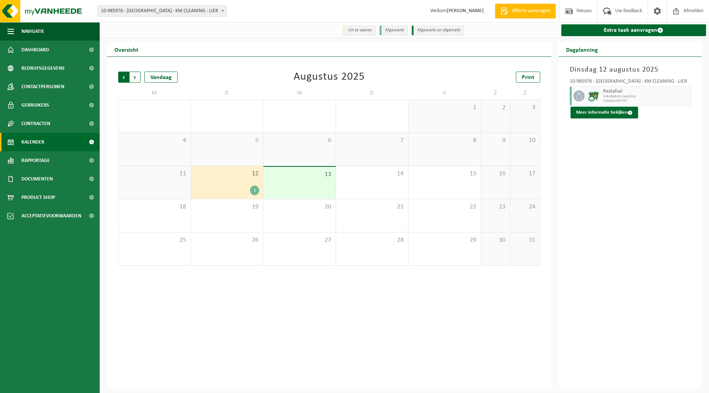 The image size is (709, 393). Describe the element at coordinates (495, 207) in the screenshot. I see `span: 23` at that location.